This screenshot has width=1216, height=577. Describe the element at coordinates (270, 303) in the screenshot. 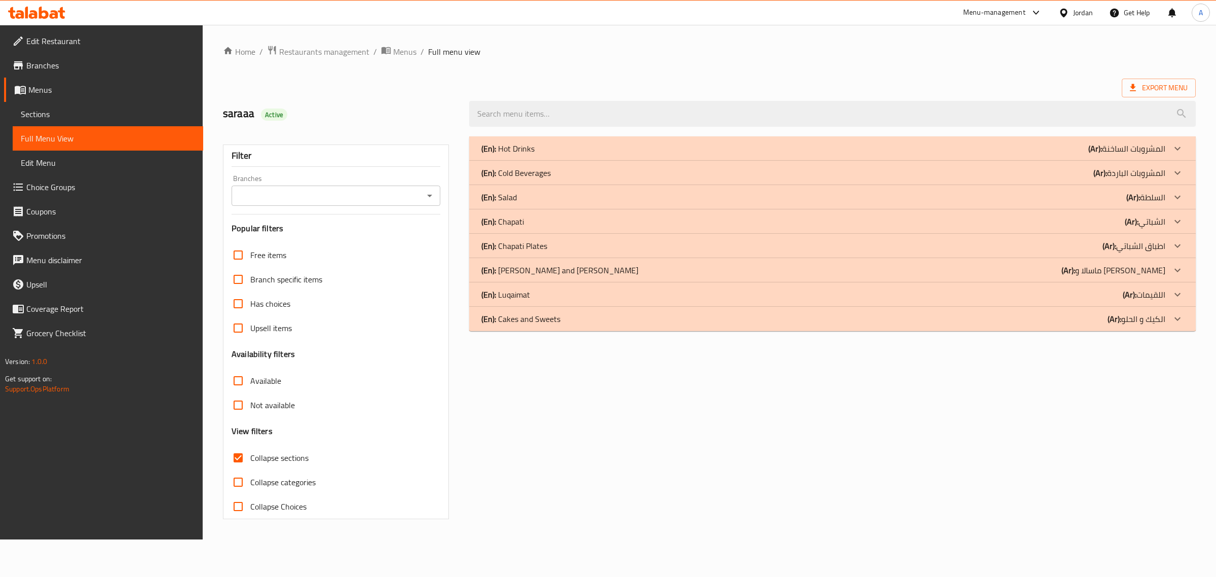

I see `span: Has choices` at that location.